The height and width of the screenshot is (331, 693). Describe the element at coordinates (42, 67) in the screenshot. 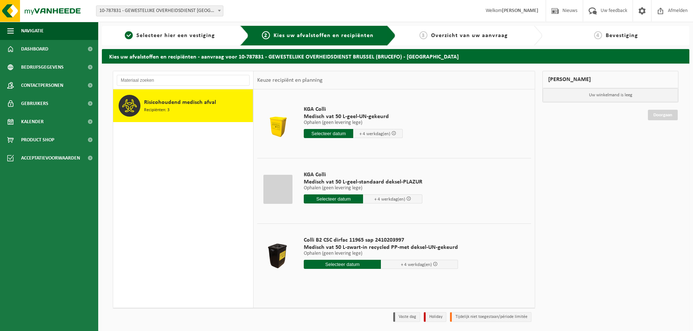

I see `span: Bedrijfsgegevens` at that location.